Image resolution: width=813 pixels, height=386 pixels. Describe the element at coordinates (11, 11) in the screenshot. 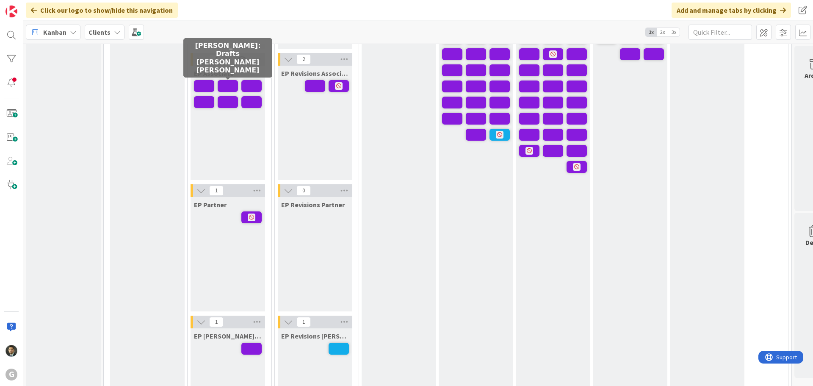

I see `img: Visit kanbanzone.com` at that location.